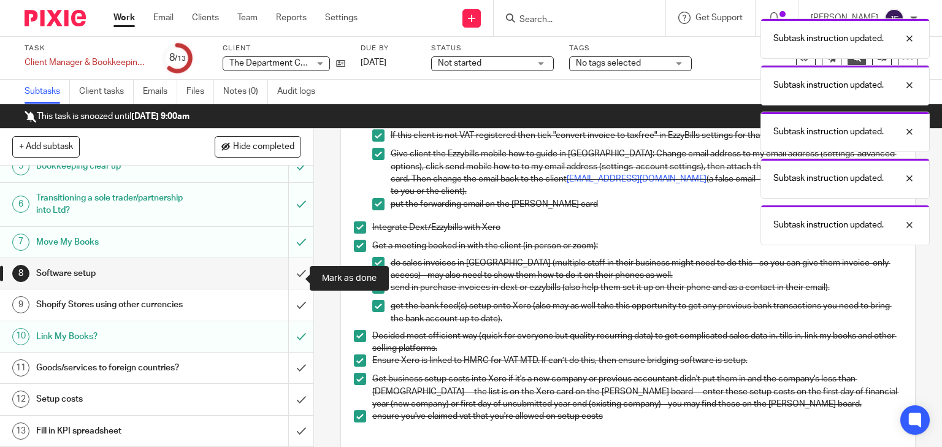  I want to click on small: /13, so click(180, 58).